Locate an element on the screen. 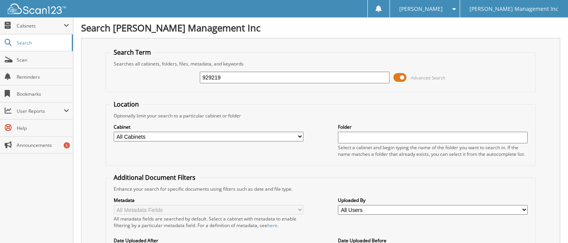 The height and width of the screenshot is (243, 568). span: Advanced Search is located at coordinates (428, 78).